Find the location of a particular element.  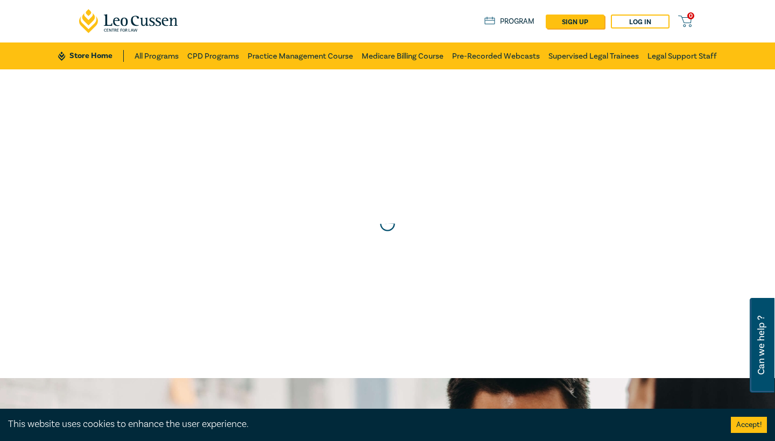

a: Legal Support Staff is located at coordinates (682, 56).